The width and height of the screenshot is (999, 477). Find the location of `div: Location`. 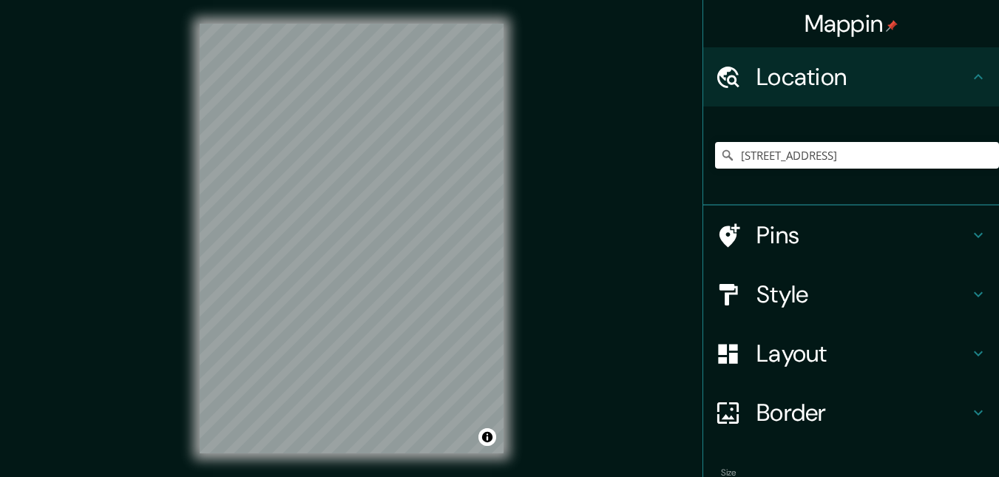

div: Location is located at coordinates (851, 77).